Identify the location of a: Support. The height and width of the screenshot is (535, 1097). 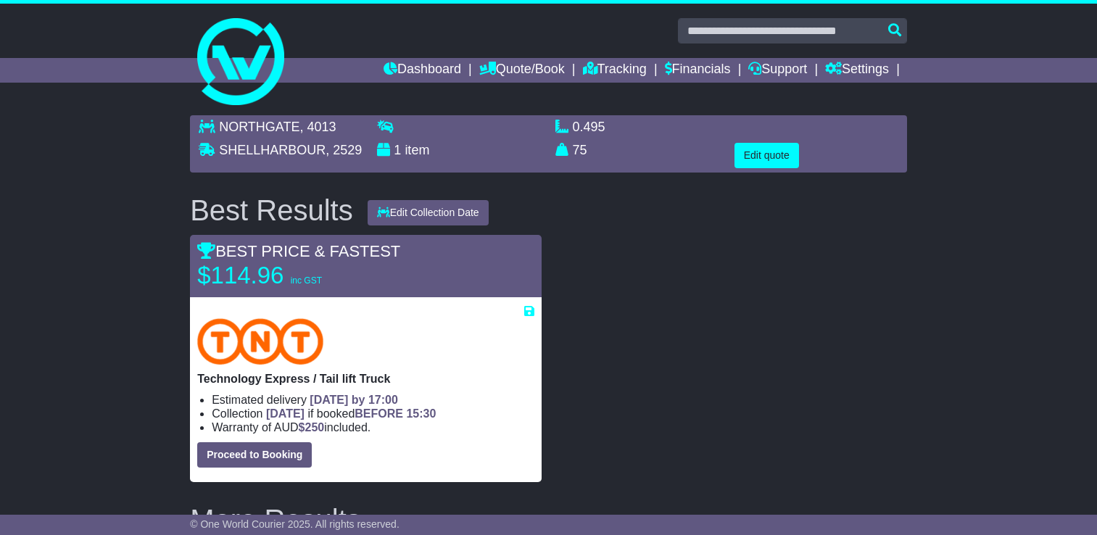
(778, 70).